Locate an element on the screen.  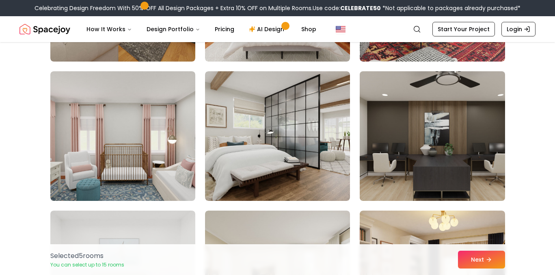
a: Spacejoy is located at coordinates (45, 29).